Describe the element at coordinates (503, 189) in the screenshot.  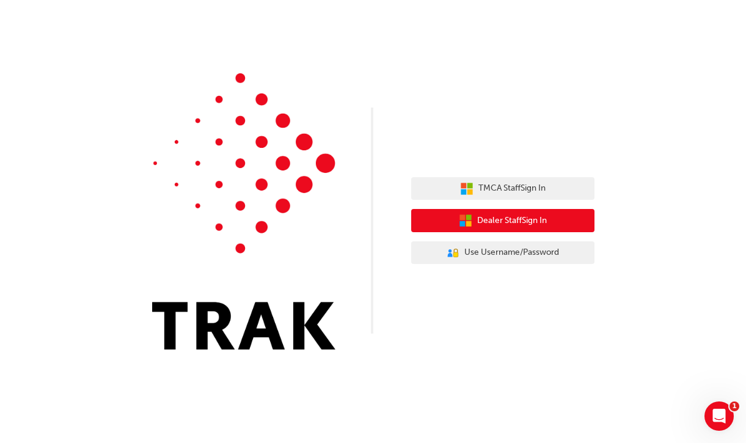
I see `button: TMCA StaffSign In` at that location.